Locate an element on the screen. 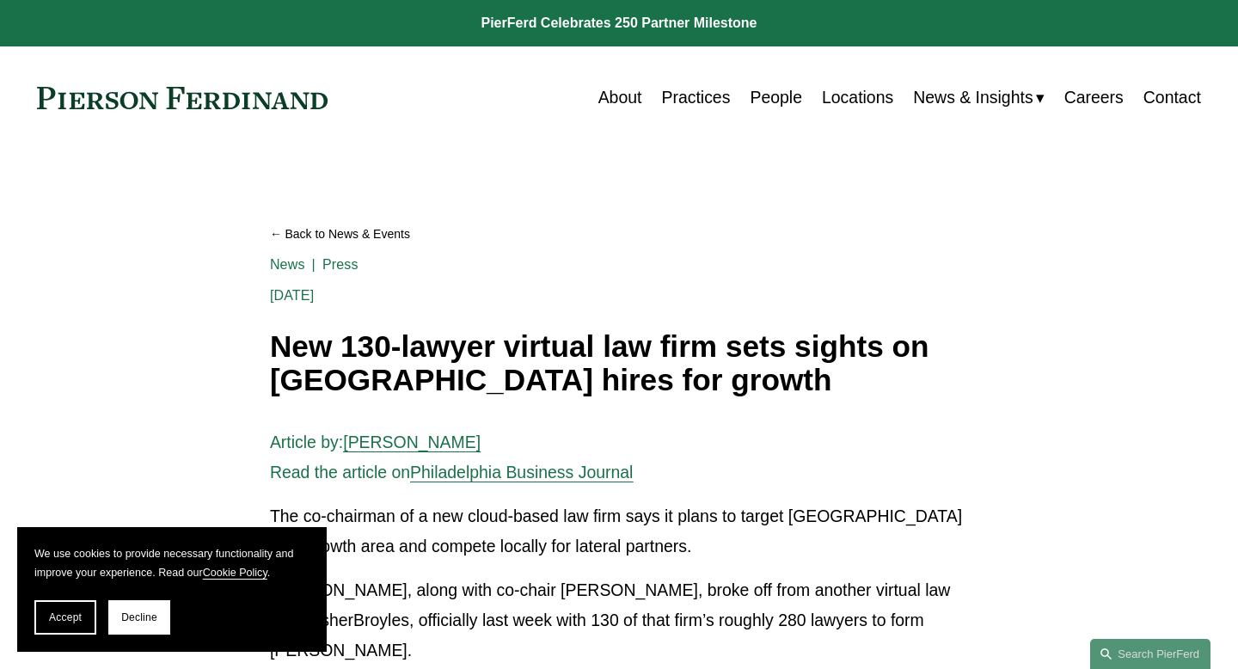  span: Article by: is located at coordinates (306, 442).